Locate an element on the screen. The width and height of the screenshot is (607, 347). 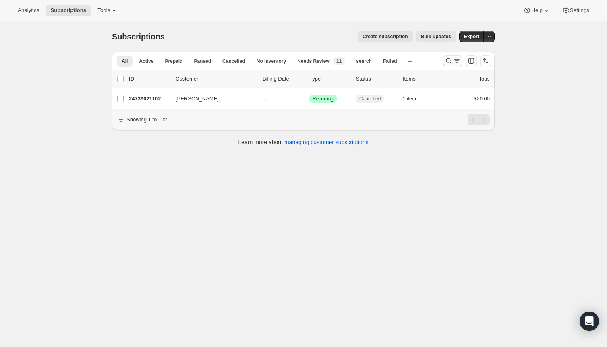
div: Open Intercom Messenger is located at coordinates (589, 321).